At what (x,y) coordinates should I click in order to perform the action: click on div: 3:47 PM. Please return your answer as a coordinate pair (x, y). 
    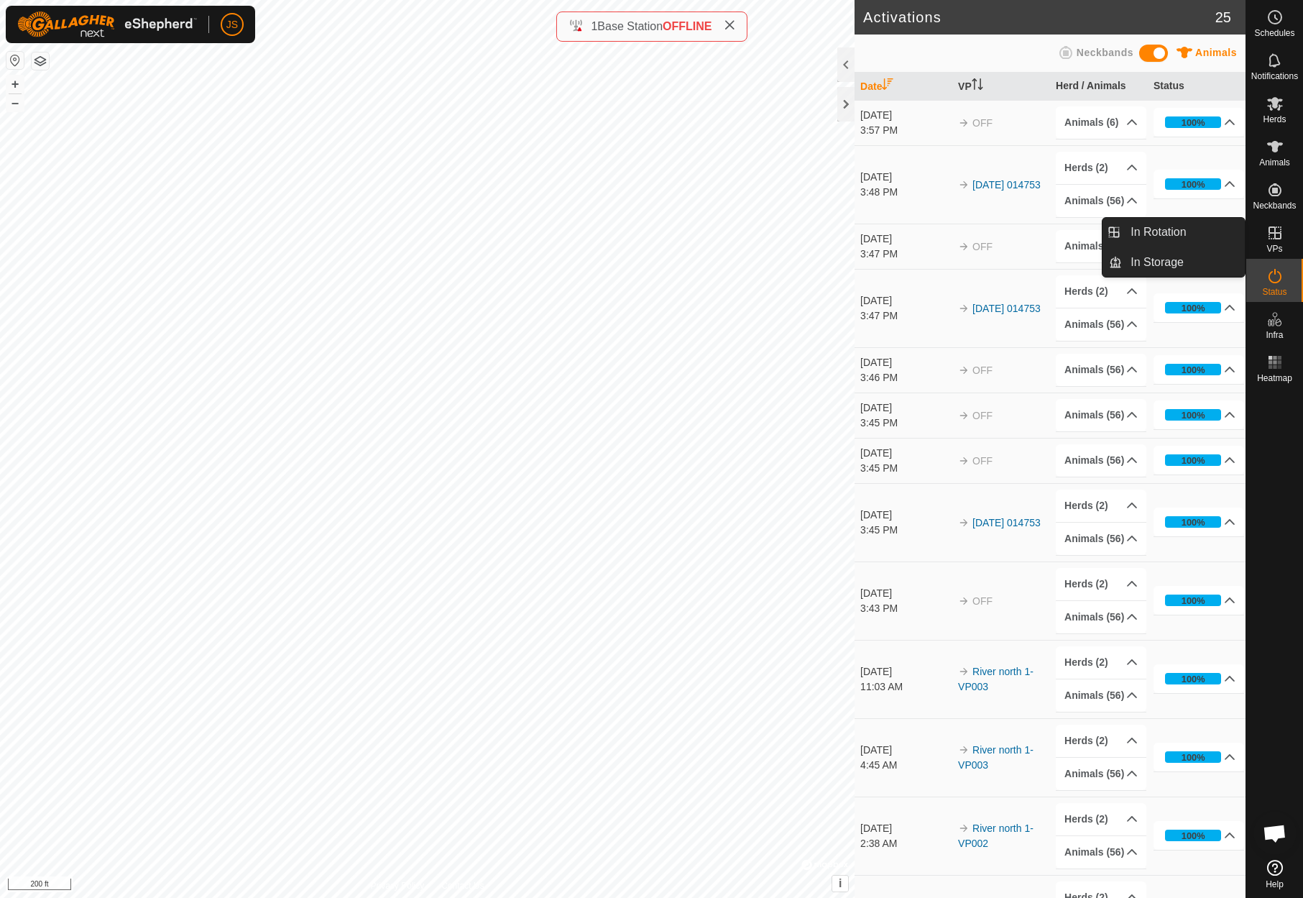
    Looking at the image, I should click on (906, 254).